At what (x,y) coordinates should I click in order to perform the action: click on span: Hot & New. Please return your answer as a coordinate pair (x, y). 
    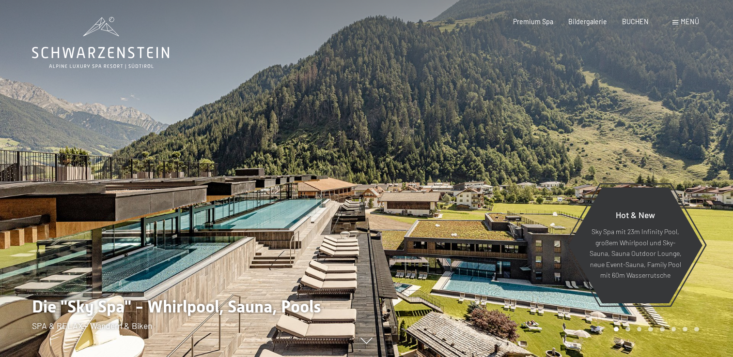
    Looking at the image, I should click on (635, 215).